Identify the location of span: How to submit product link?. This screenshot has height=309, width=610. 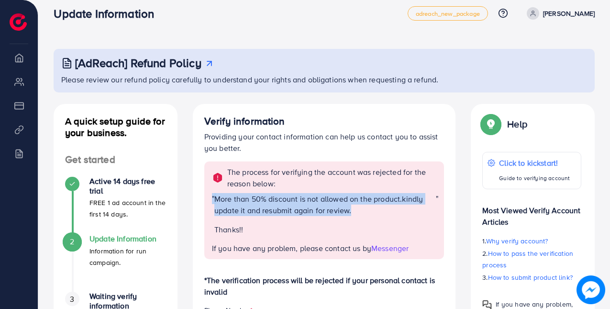
(530, 277).